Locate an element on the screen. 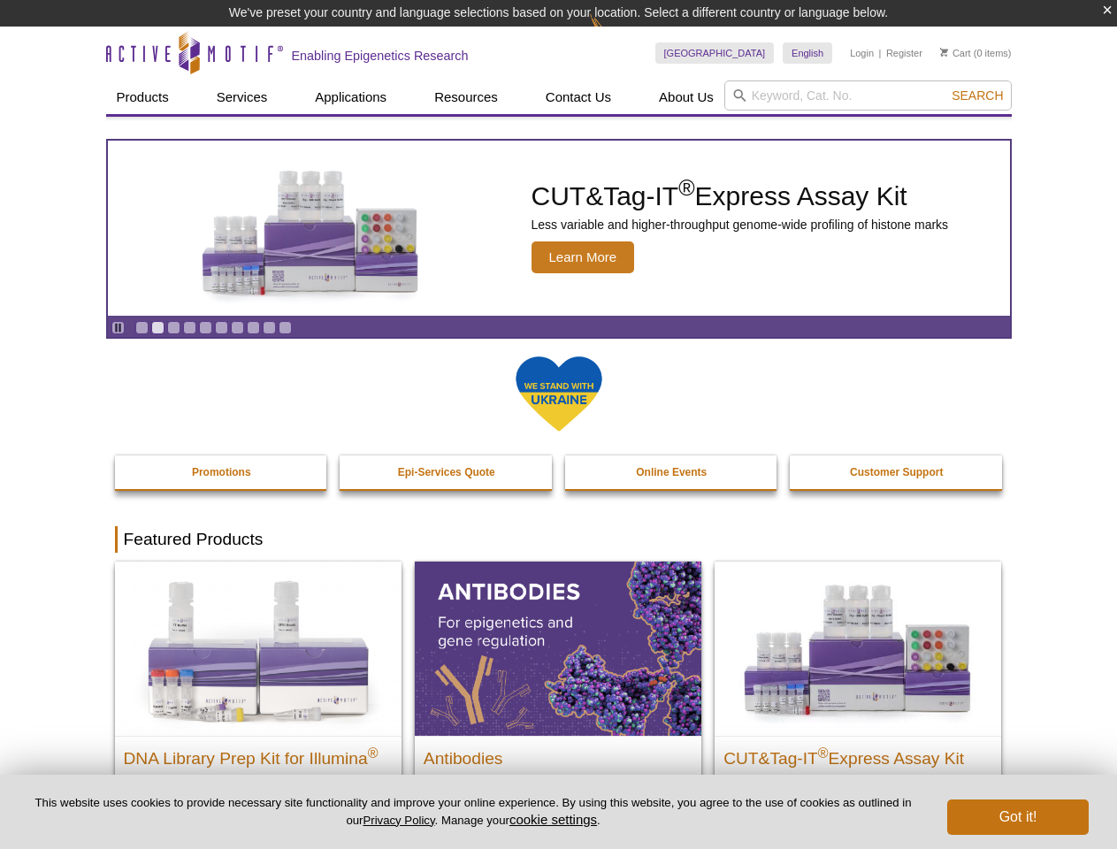  a: Contact Us is located at coordinates (579, 97).